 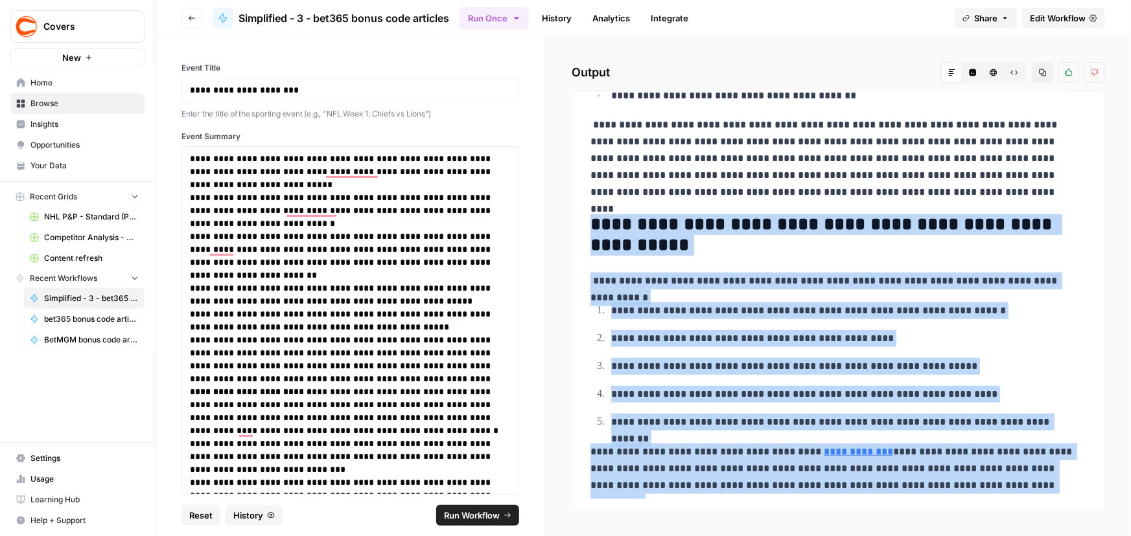 What do you see at coordinates (669, 18) in the screenshot?
I see `a: Integrate` at bounding box center [669, 18].